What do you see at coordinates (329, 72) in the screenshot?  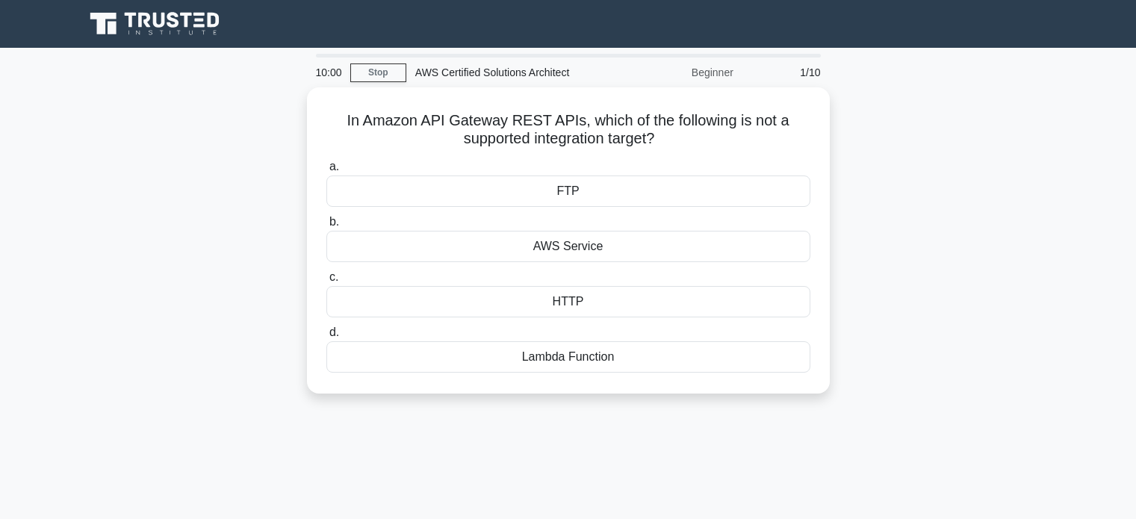 I see `div: 10:00` at bounding box center [329, 72].